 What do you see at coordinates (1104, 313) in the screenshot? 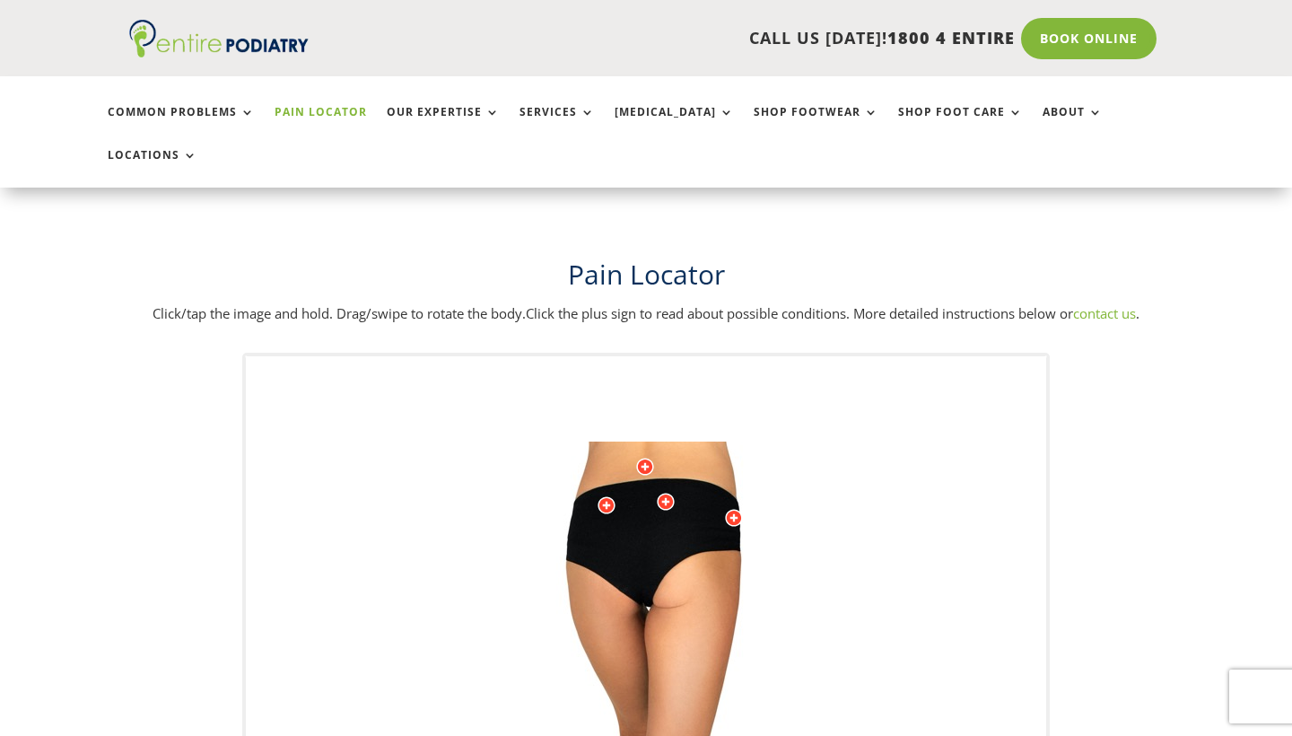
I see `a: contact us` at bounding box center [1104, 313].